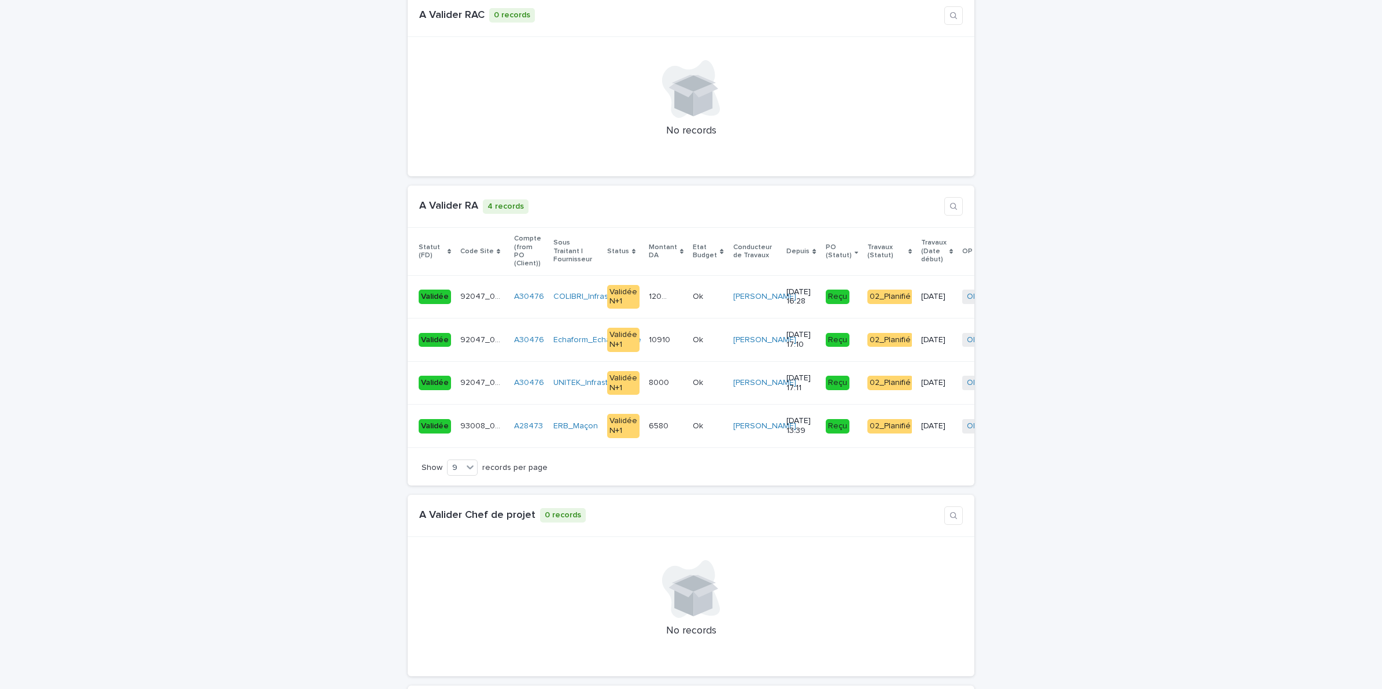 This screenshot has height=689, width=1382. What do you see at coordinates (477, 516) in the screenshot?
I see `h1: A Valider Chef de projet` at bounding box center [477, 516].